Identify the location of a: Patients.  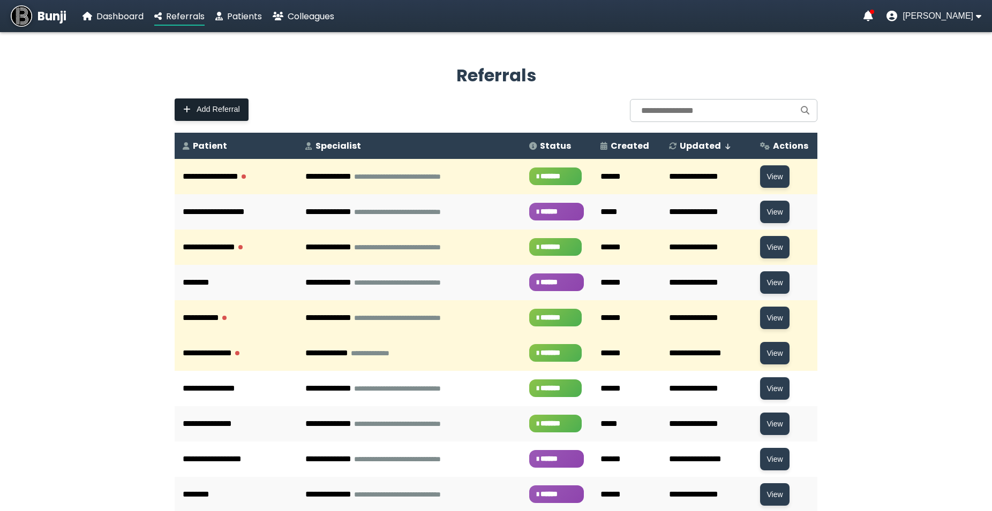
(238, 16).